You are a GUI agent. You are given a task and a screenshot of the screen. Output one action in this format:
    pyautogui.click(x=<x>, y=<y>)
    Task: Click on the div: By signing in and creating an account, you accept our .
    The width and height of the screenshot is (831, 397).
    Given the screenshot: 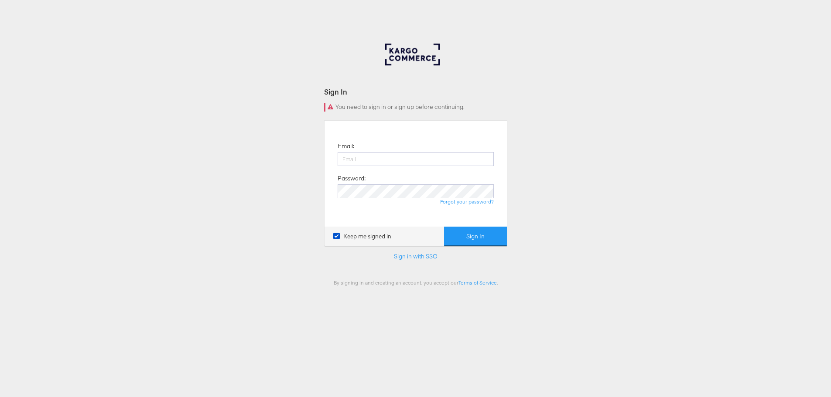 What is the action you would take?
    pyautogui.click(x=416, y=283)
    